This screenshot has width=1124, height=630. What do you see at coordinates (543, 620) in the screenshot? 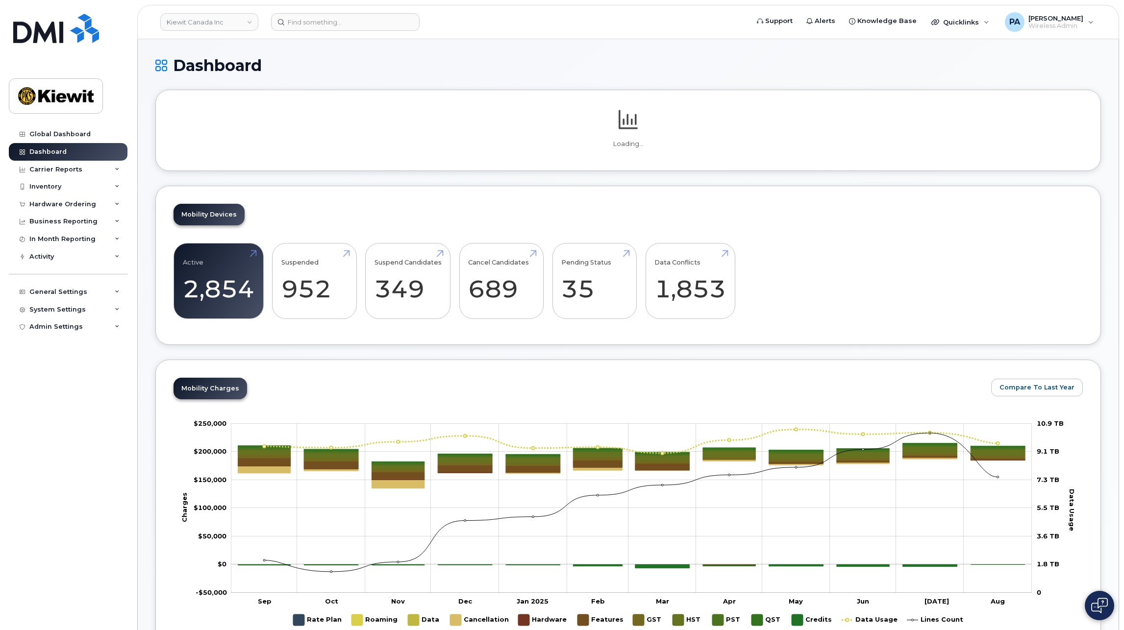
I see `g: Hardware` at bounding box center [543, 620].